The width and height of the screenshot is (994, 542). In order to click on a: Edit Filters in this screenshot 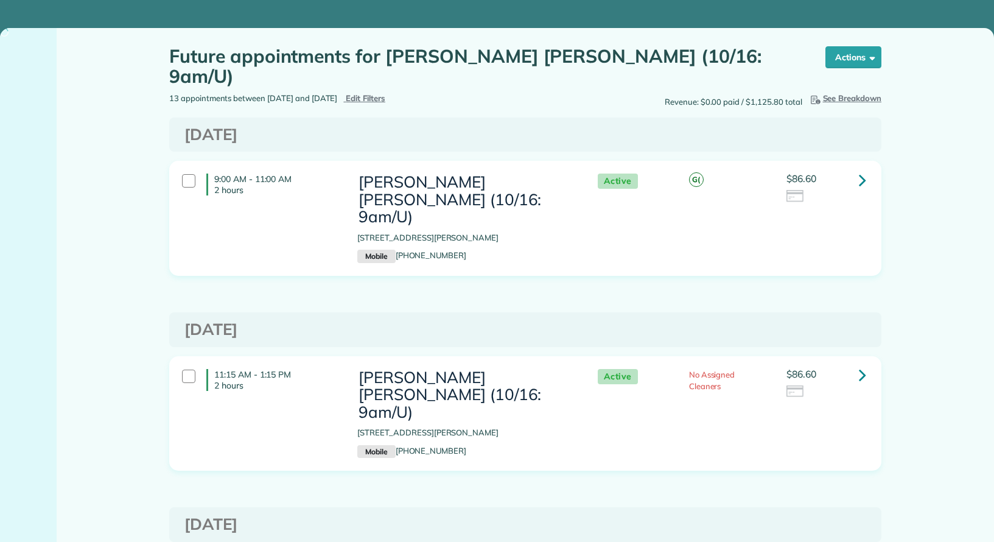, I will do `click(364, 98)`.